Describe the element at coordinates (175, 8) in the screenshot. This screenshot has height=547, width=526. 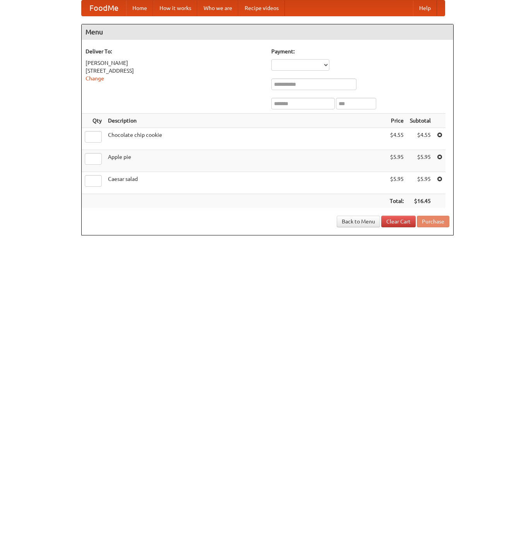
I see `a: How it works` at that location.